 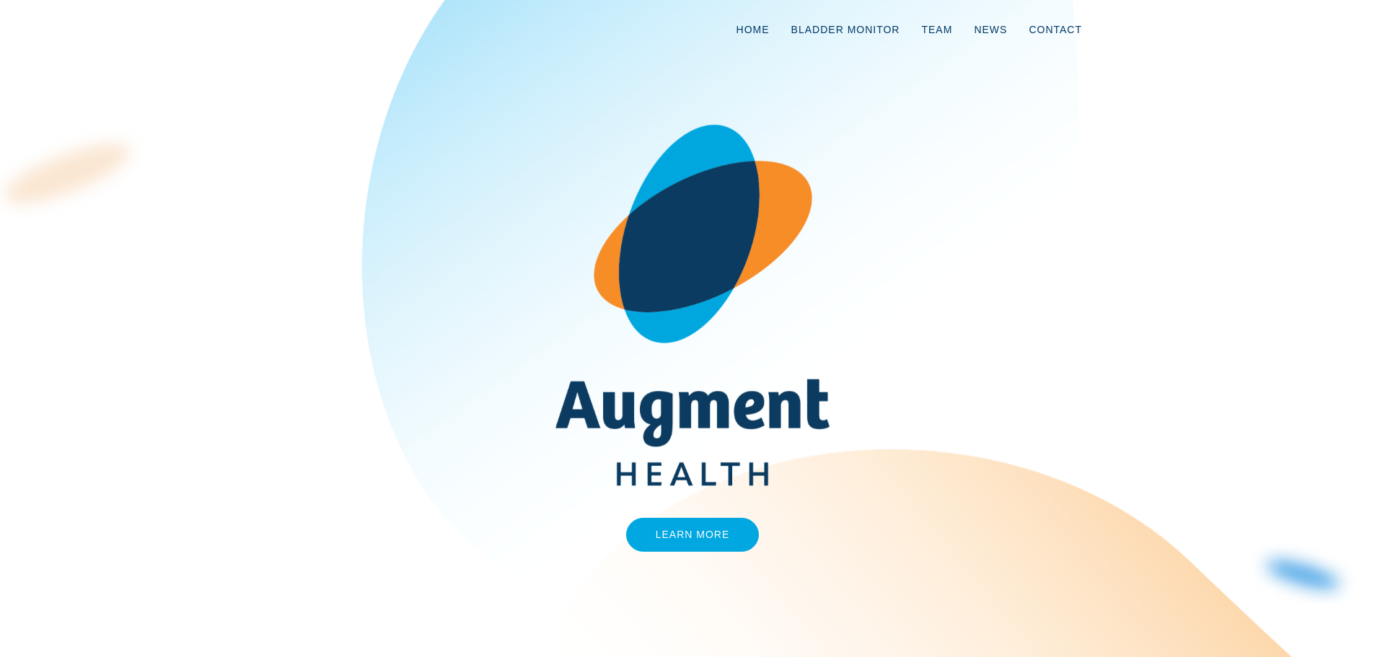 What do you see at coordinates (692, 534) in the screenshot?
I see `a: Learn More` at bounding box center [692, 534].